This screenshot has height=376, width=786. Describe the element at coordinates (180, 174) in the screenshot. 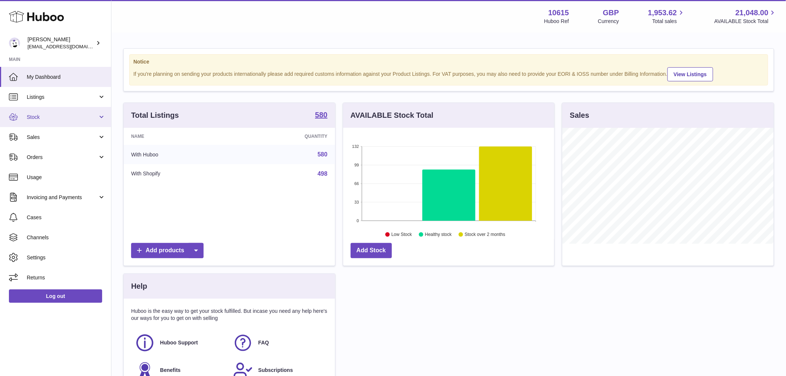

I see `td: With Shopify` at that location.